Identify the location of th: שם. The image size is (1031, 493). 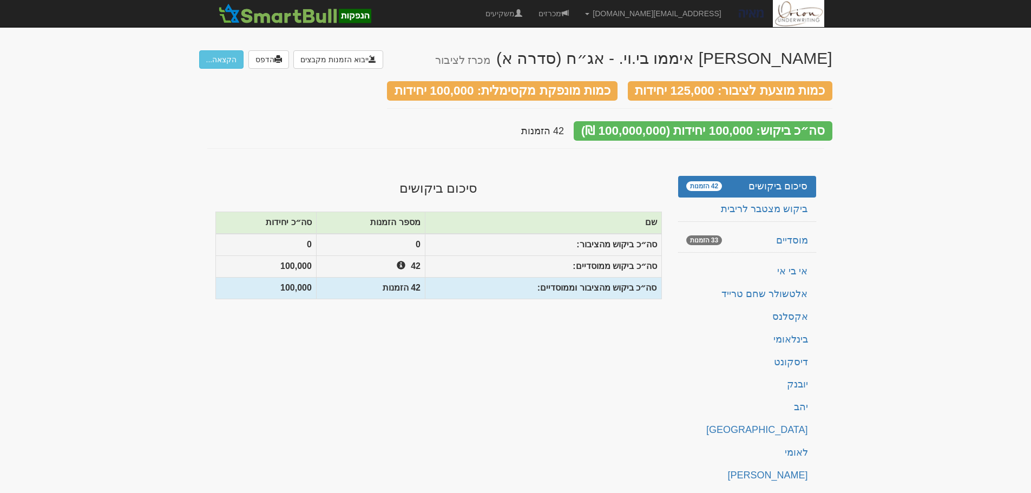
(543, 223).